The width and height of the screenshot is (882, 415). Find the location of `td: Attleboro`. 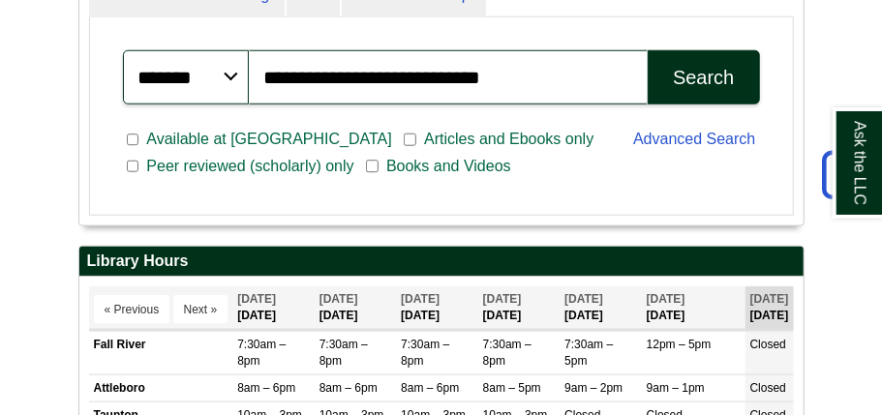

td: Attleboro is located at coordinates (161, 389).